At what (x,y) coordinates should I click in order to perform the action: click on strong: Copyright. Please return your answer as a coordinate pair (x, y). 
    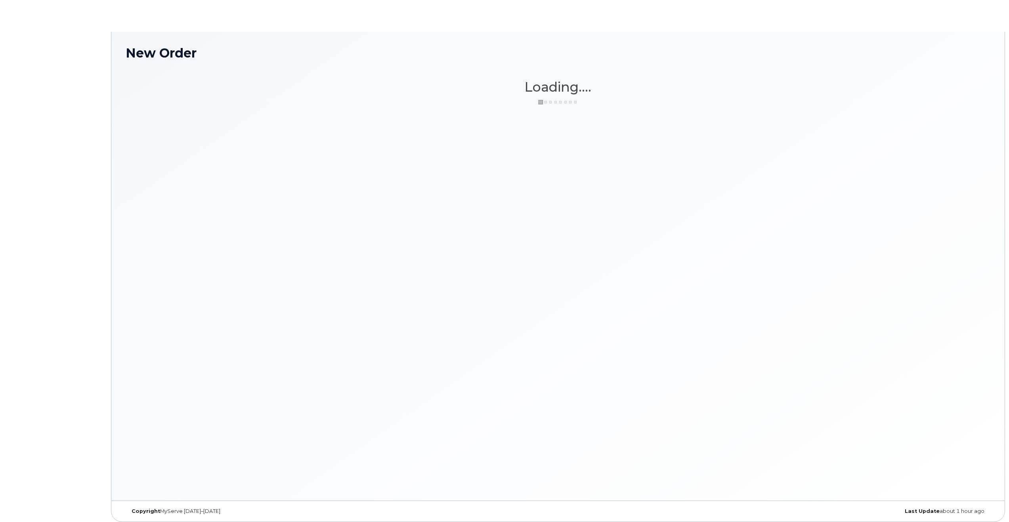
    Looking at the image, I should click on (146, 510).